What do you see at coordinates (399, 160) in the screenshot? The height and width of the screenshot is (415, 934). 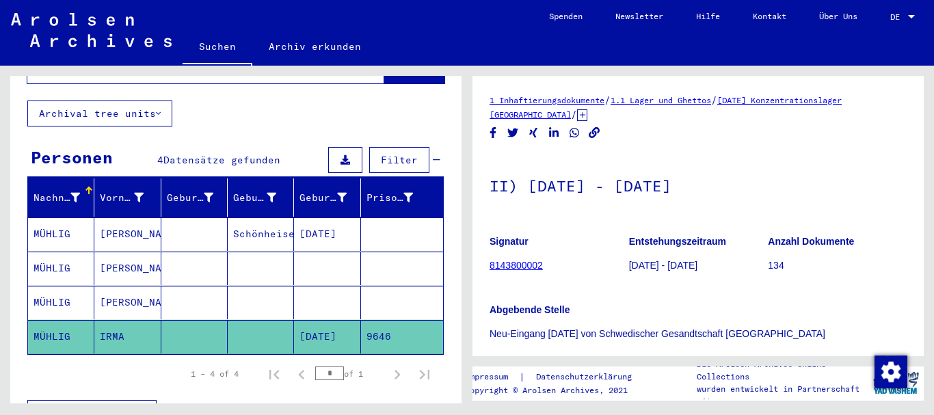 I see `span: Filter` at bounding box center [399, 160].